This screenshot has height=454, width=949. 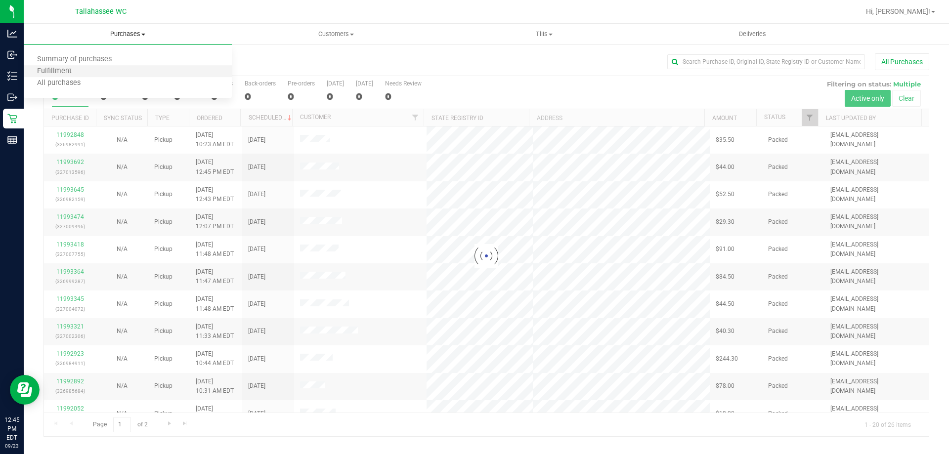 I want to click on span: Tills, so click(x=544, y=34).